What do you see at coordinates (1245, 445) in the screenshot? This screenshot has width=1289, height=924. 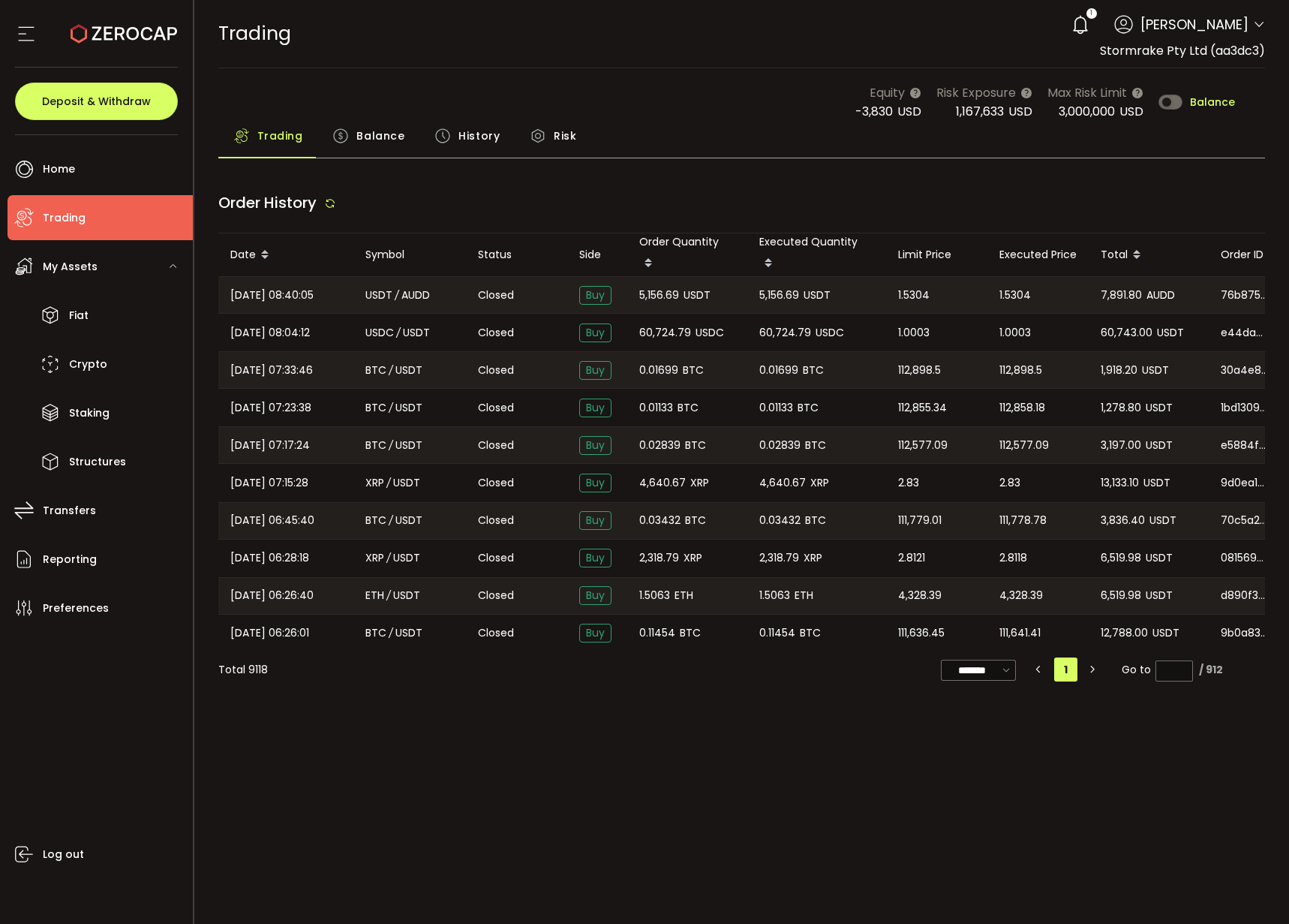 I see `span: e5884f07-a336-40b1-b779-fe7dec75d39e` at bounding box center [1245, 445].